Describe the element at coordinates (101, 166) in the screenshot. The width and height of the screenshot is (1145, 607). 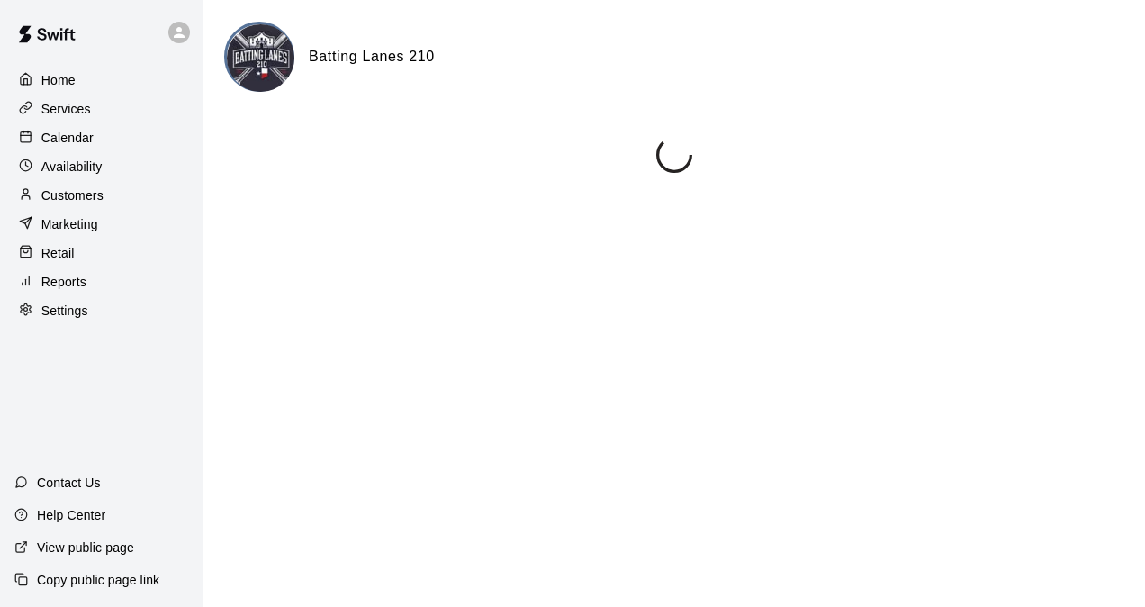
I see `a: Availability` at that location.